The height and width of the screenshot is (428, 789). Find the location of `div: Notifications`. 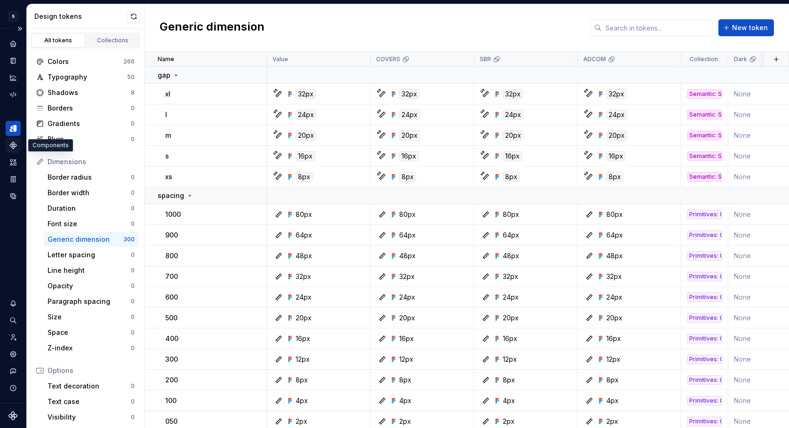

div: Notifications is located at coordinates (13, 303).